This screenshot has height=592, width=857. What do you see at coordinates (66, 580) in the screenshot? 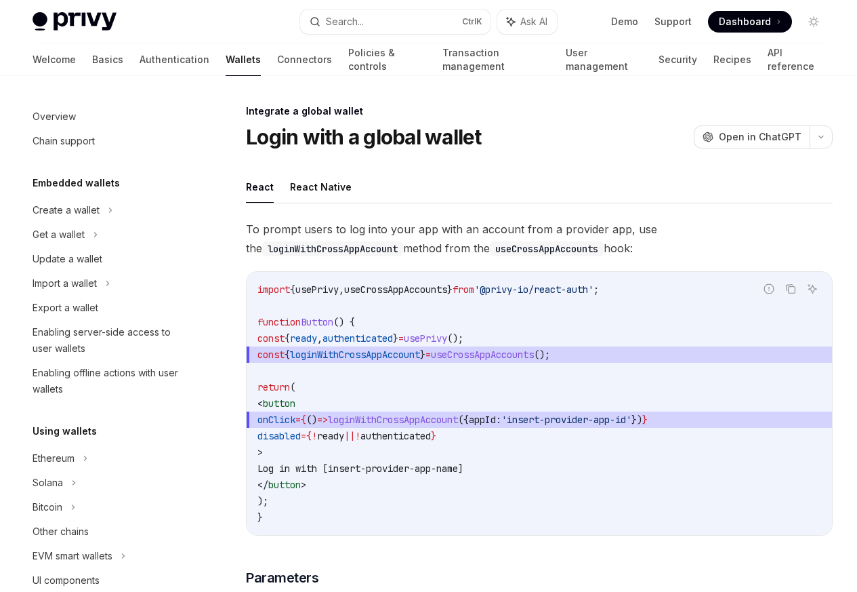
I see `div: UI components` at bounding box center [66, 580].